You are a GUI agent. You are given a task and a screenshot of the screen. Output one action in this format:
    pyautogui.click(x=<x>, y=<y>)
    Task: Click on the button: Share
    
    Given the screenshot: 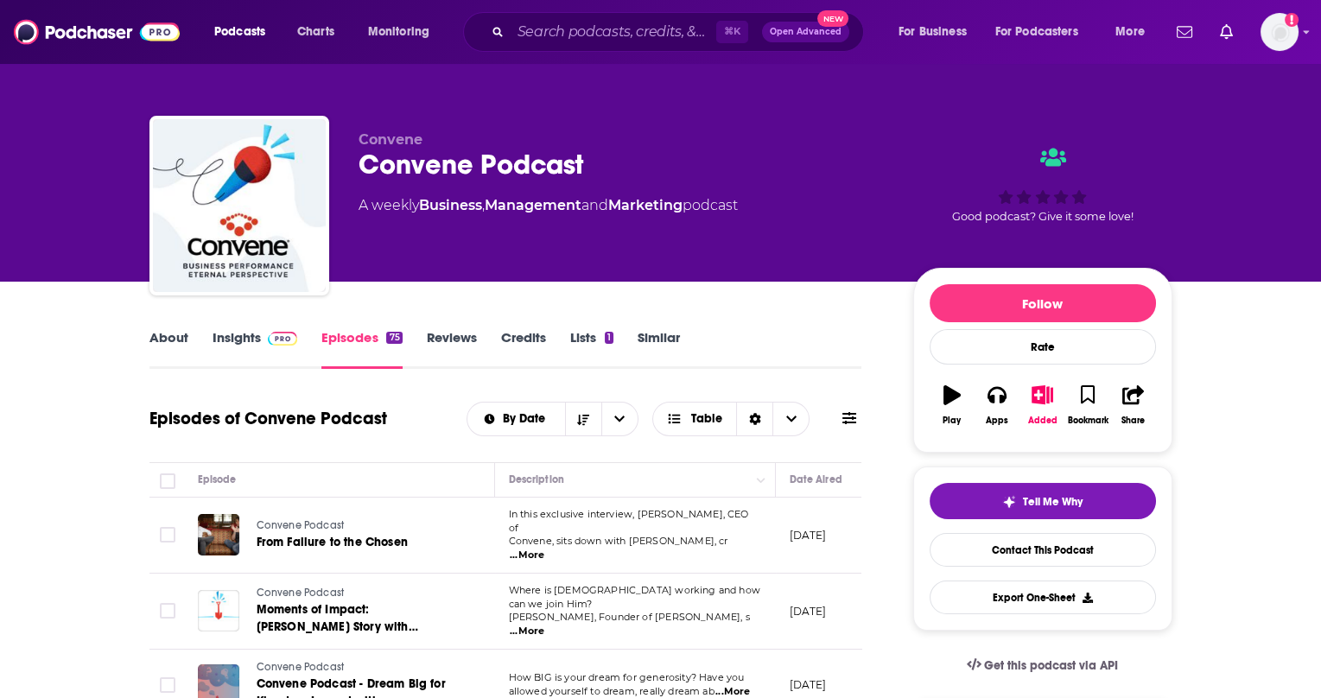 What is the action you would take?
    pyautogui.click(x=1132, y=405)
    